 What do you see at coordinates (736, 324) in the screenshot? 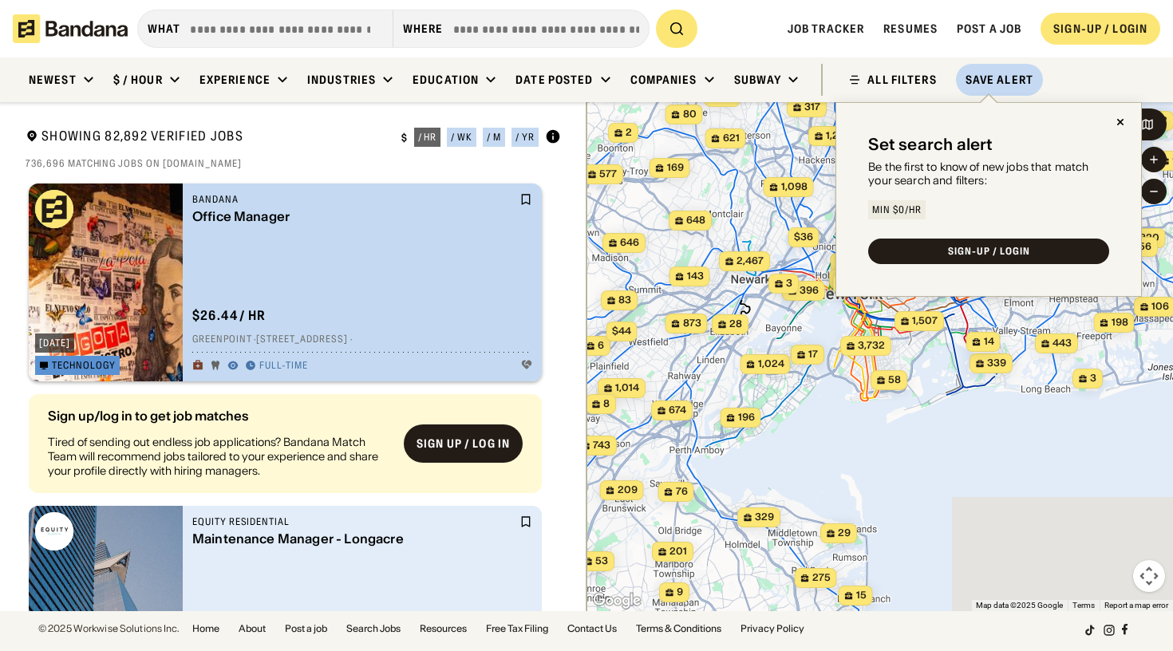
I see `span: 28` at bounding box center [736, 324].